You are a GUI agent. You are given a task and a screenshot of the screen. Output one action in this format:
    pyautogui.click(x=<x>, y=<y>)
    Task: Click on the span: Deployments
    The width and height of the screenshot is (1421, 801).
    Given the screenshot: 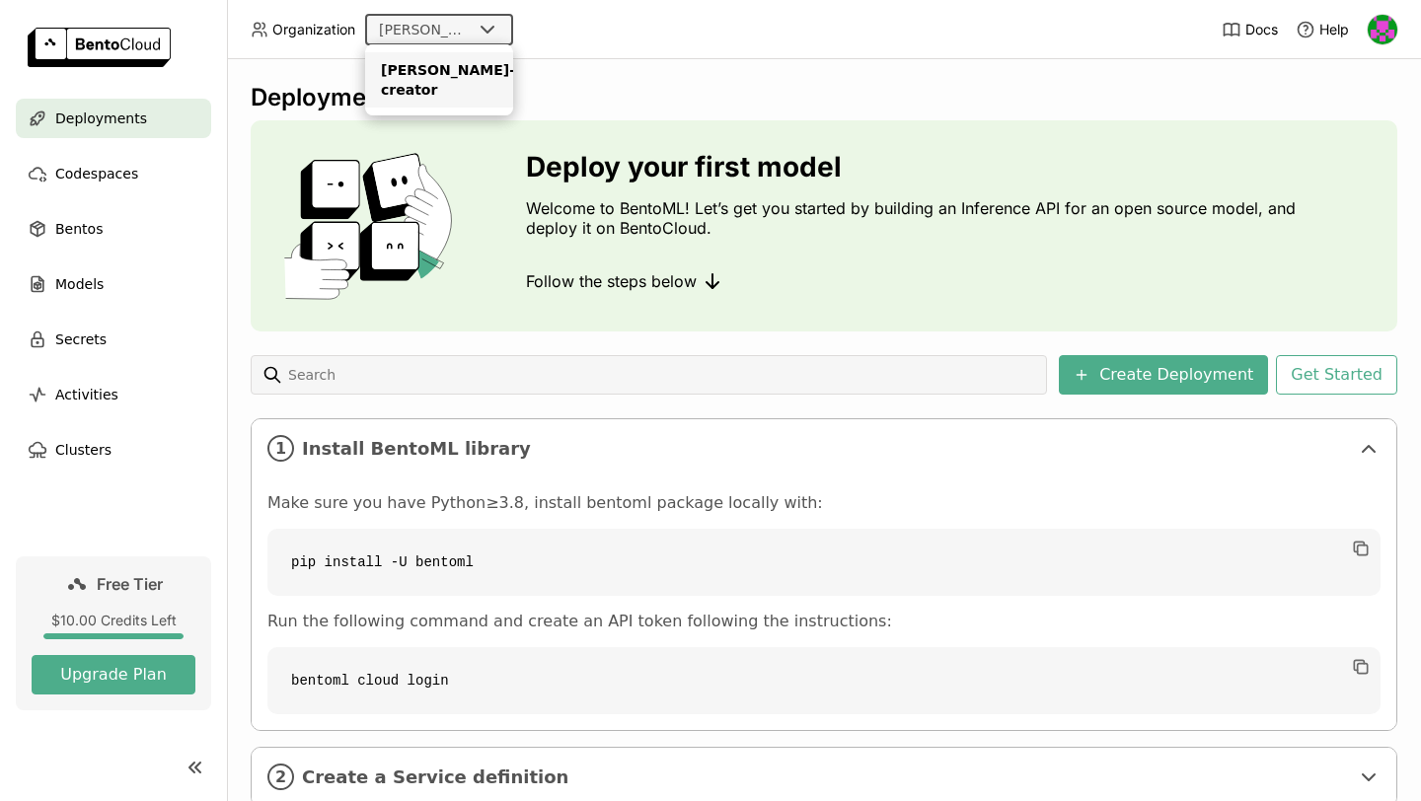 What is the action you would take?
    pyautogui.click(x=101, y=118)
    